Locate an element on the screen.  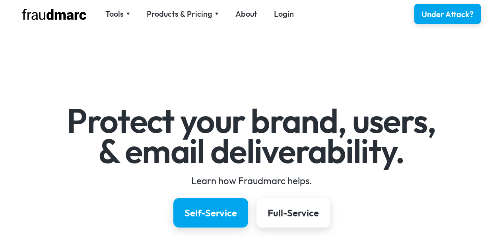
h1: Protect your brand, users, & email deliverability. is located at coordinates (251, 136).